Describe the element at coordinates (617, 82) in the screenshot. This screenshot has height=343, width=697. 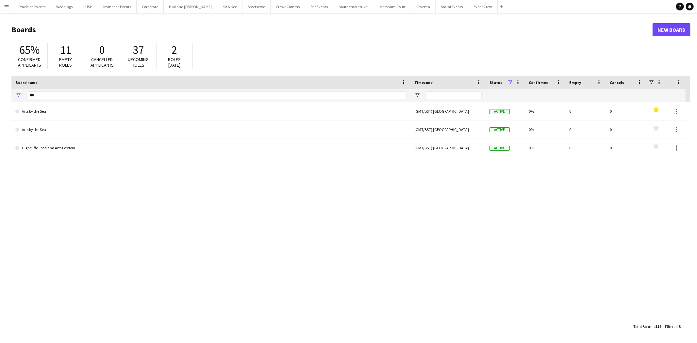
I see `span: Cancels` at that location.